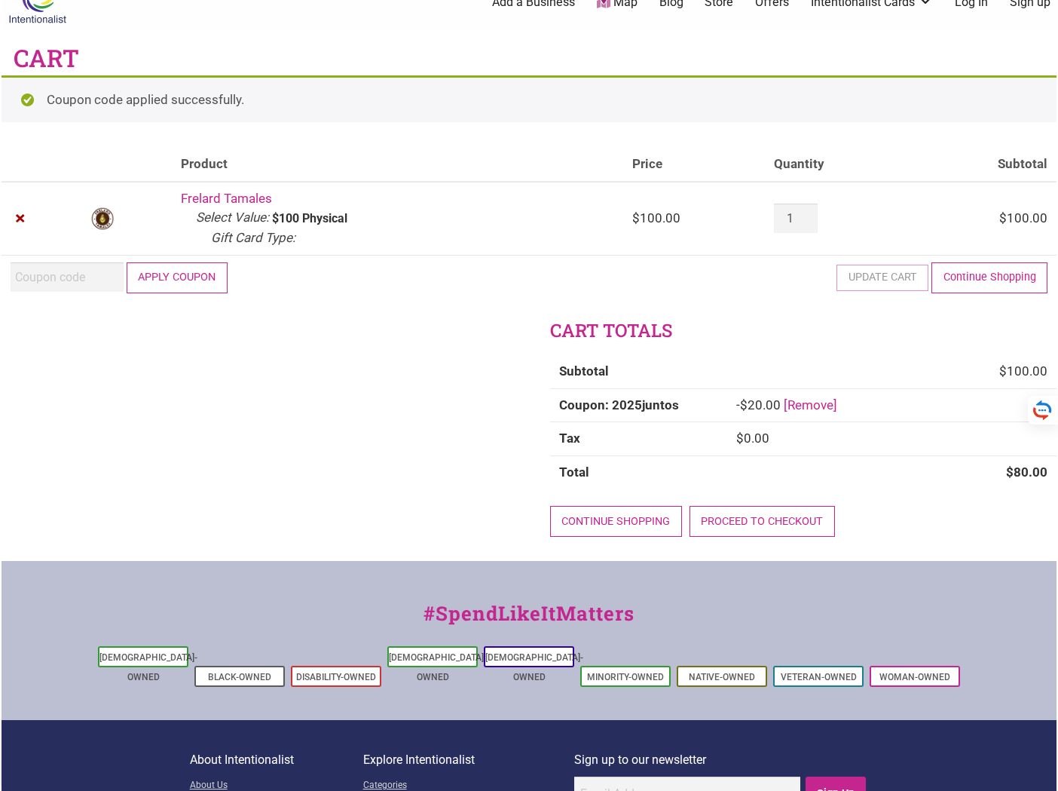  I want to click on bdi: 80.00, so click(1026, 472).